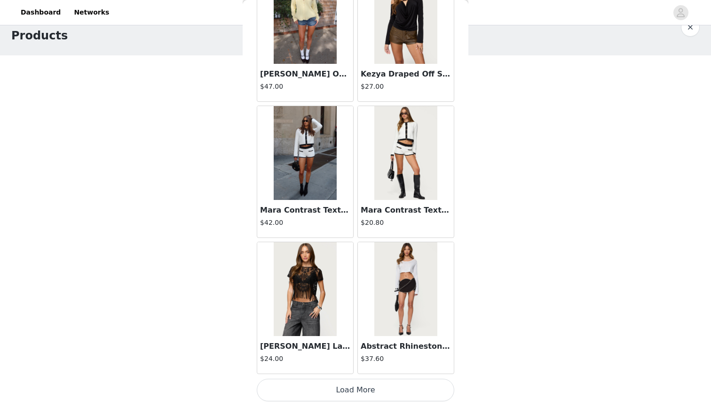 This screenshot has width=711, height=406. What do you see at coordinates (305, 359) in the screenshot?
I see `h4: $24.00` at bounding box center [305, 359].